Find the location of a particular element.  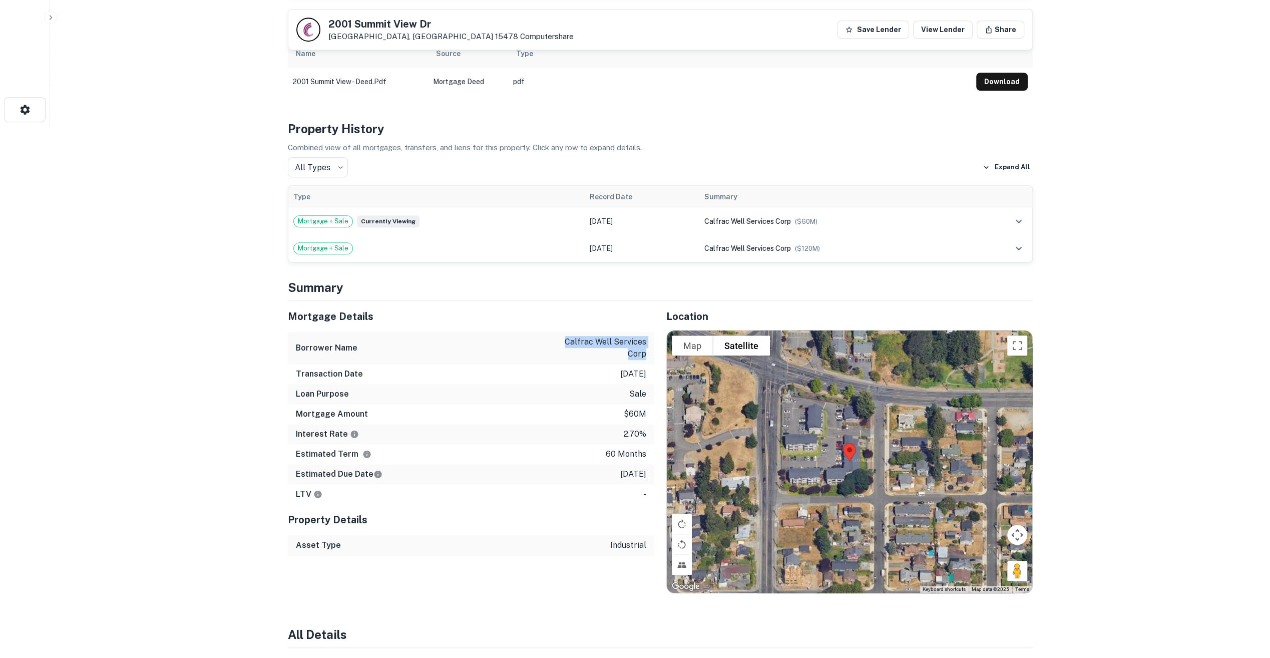

h5: Location is located at coordinates (849, 316).